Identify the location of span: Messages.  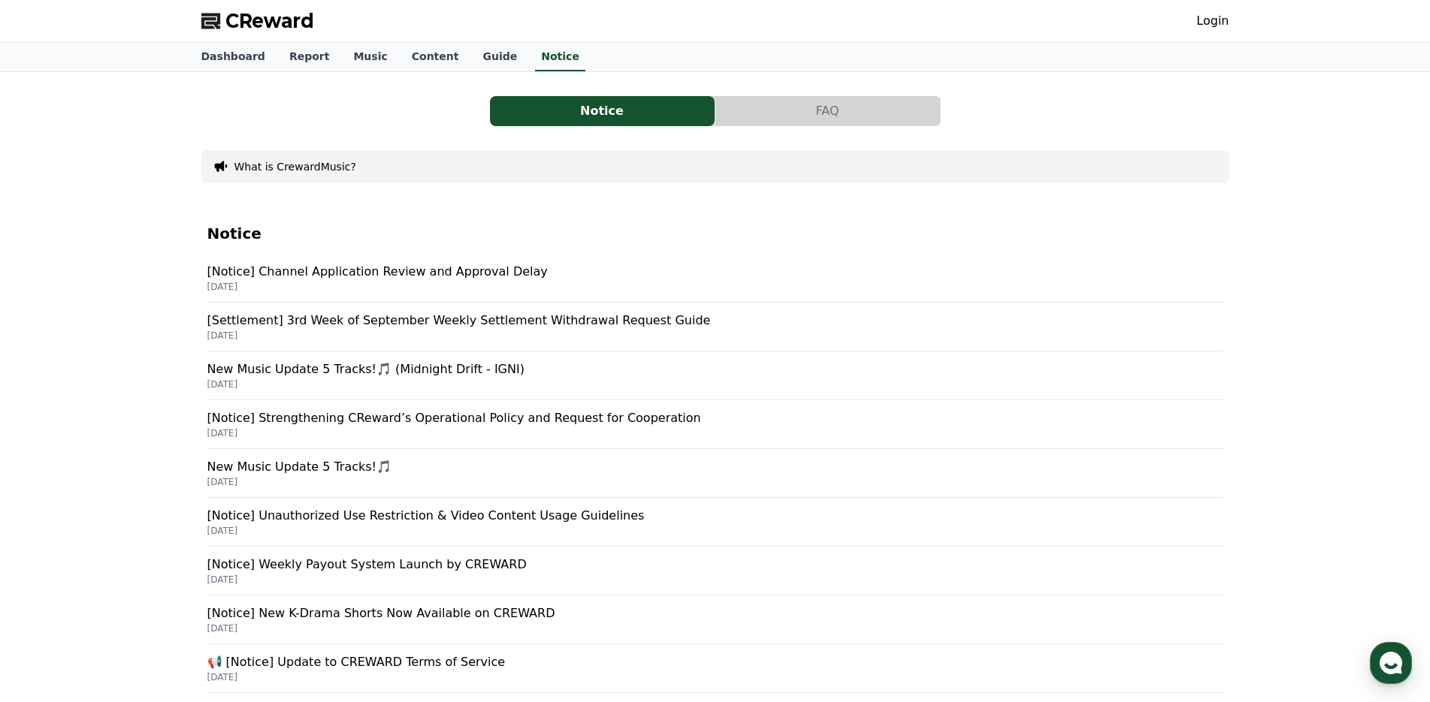
(146, 506).